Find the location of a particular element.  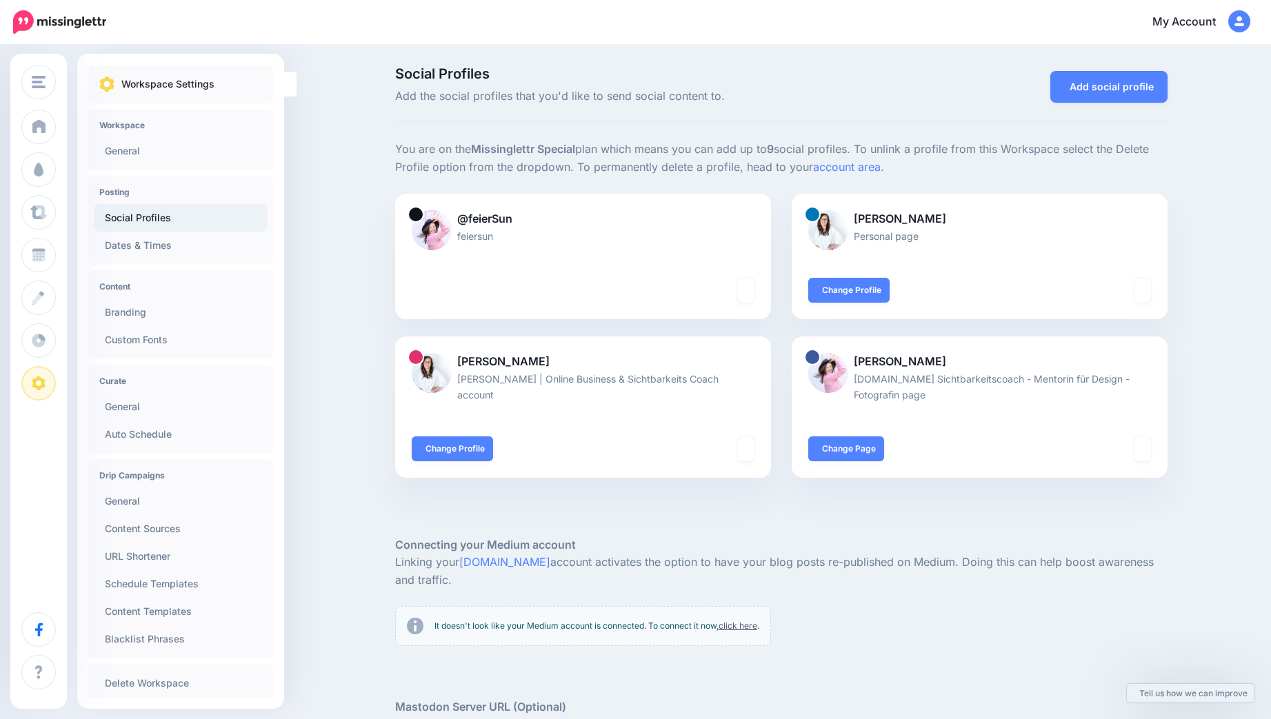

p: @feierSun is located at coordinates (583, 219).